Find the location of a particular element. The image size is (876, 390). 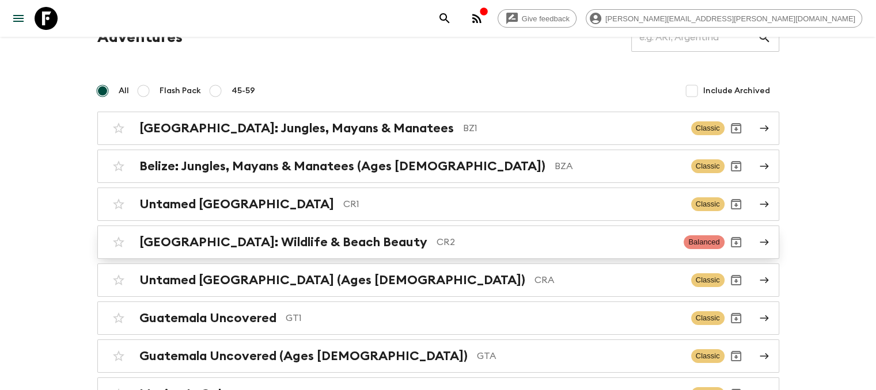

span: All is located at coordinates (124, 91).